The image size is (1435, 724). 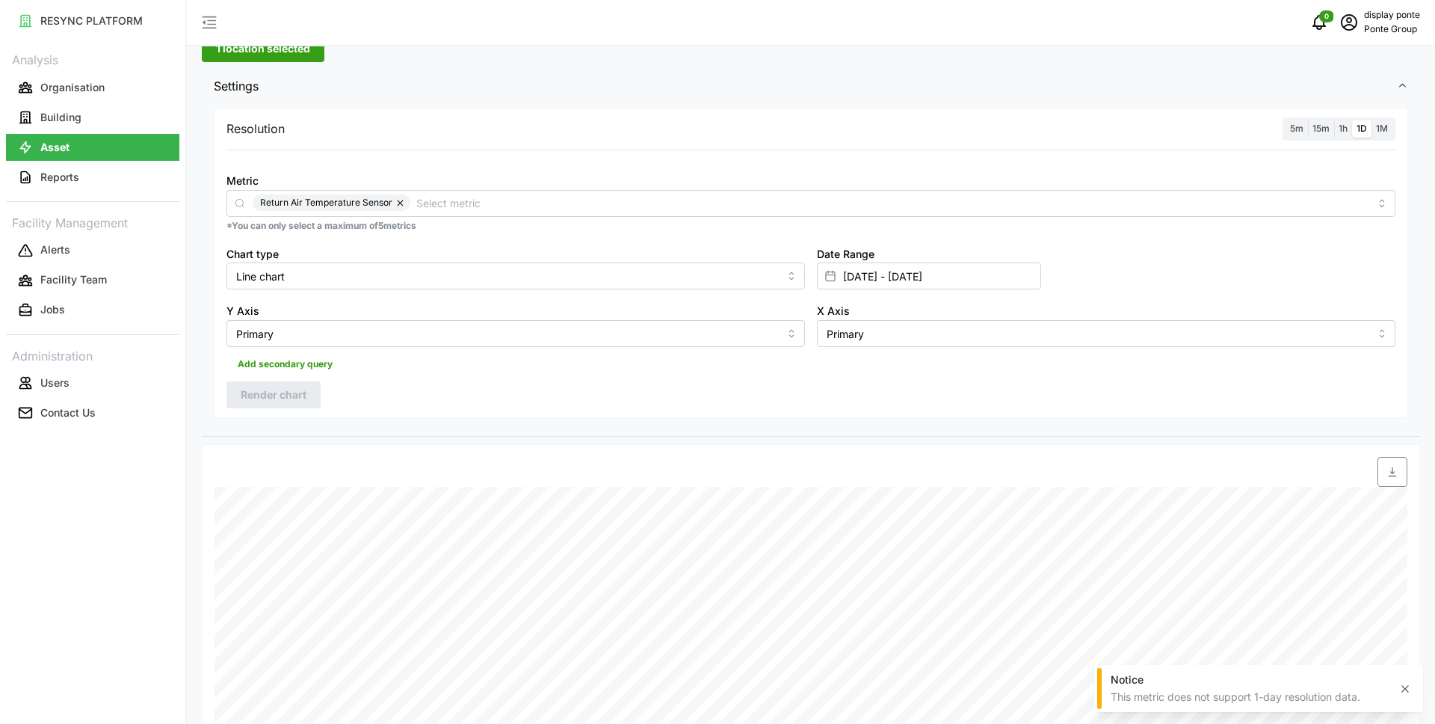 What do you see at coordinates (1392, 15) in the screenshot?
I see `p: display ponte` at bounding box center [1392, 15].